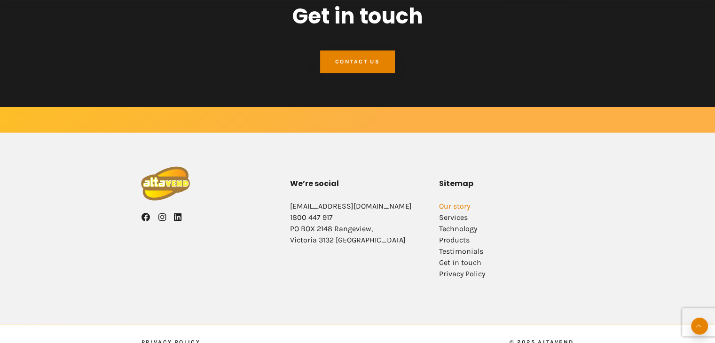  What do you see at coordinates (462, 273) in the screenshot?
I see `a: Privacy Policy` at bounding box center [462, 273].